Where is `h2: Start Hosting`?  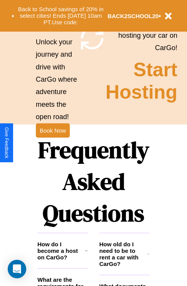 h2: Start Hosting is located at coordinates (141, 81).